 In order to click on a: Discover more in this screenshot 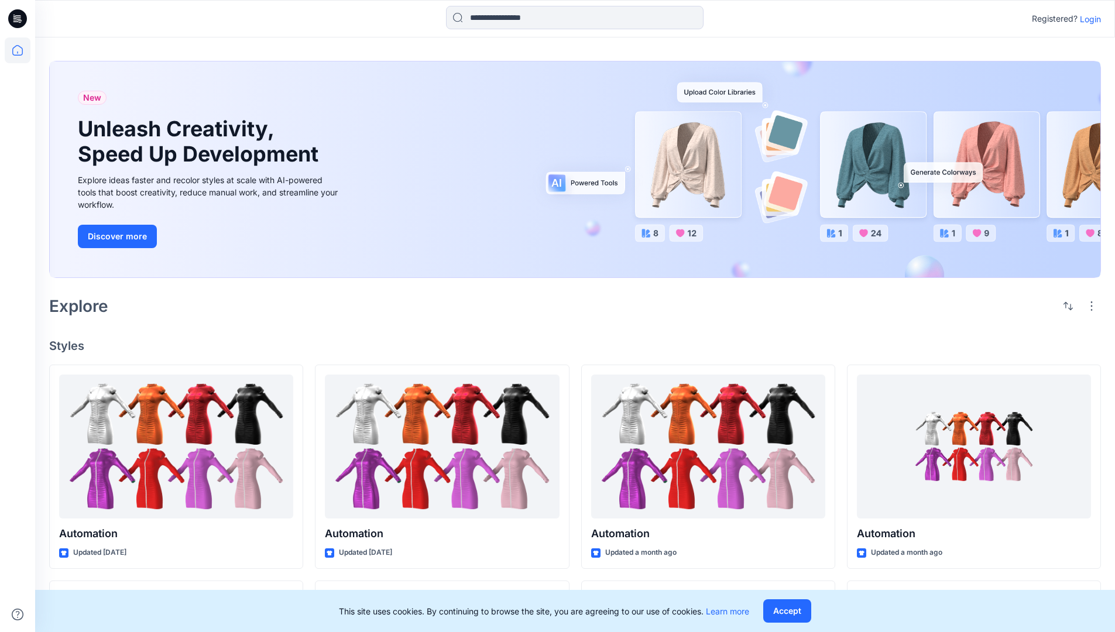, I will do `click(209, 236)`.